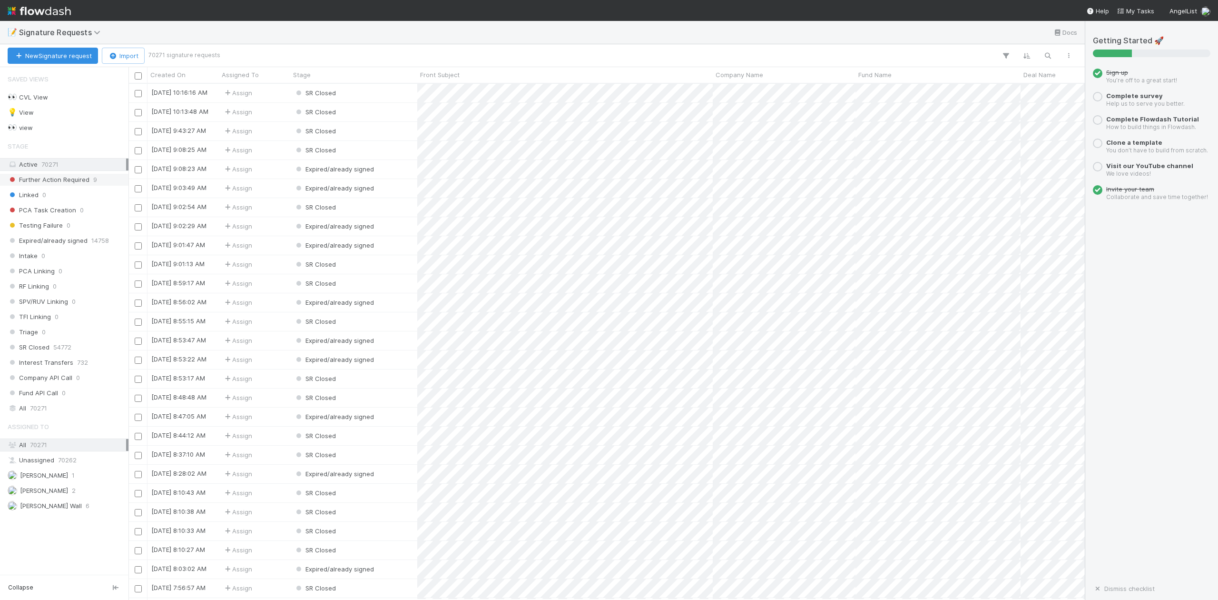  Describe the element at coordinates (1134, 96) in the screenshot. I see `span: Complete survey` at that location.